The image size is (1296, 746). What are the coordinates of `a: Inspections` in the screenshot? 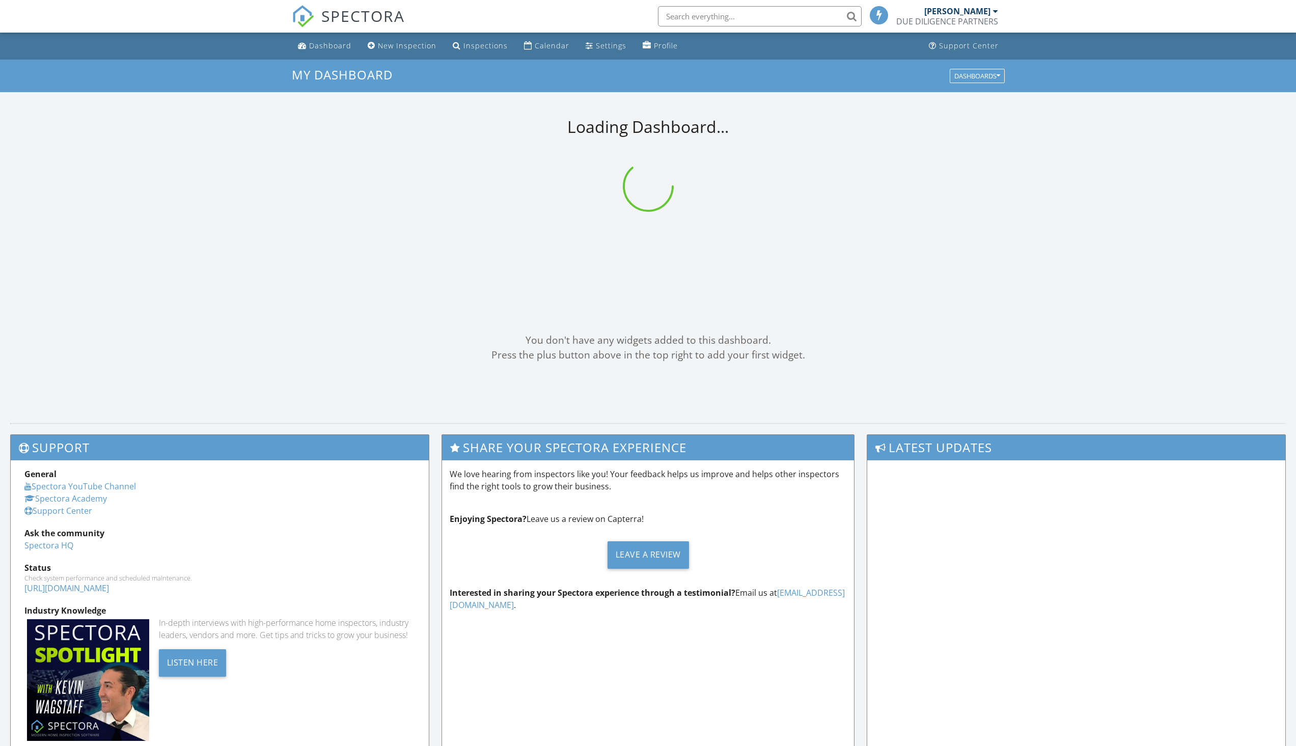 It's located at (480, 46).